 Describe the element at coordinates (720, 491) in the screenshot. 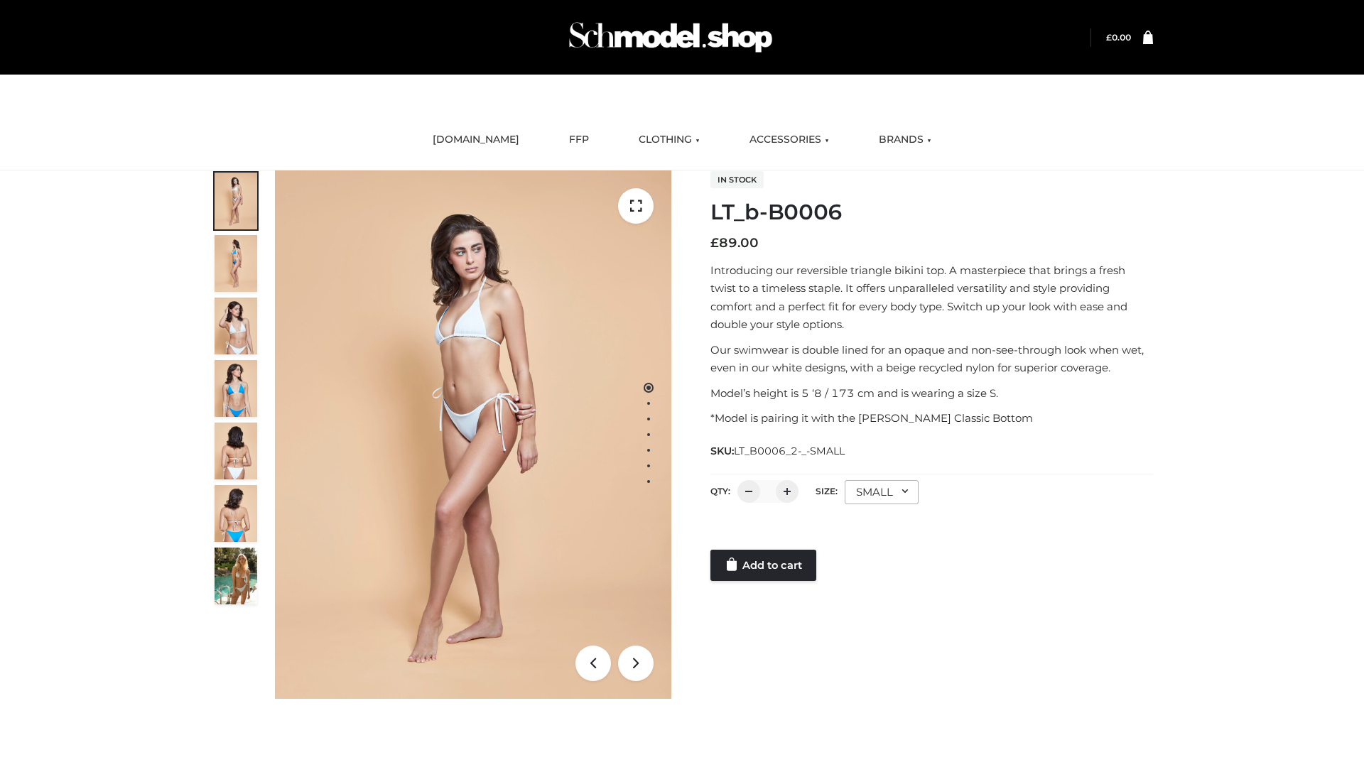

I see `label: QTY:` at that location.